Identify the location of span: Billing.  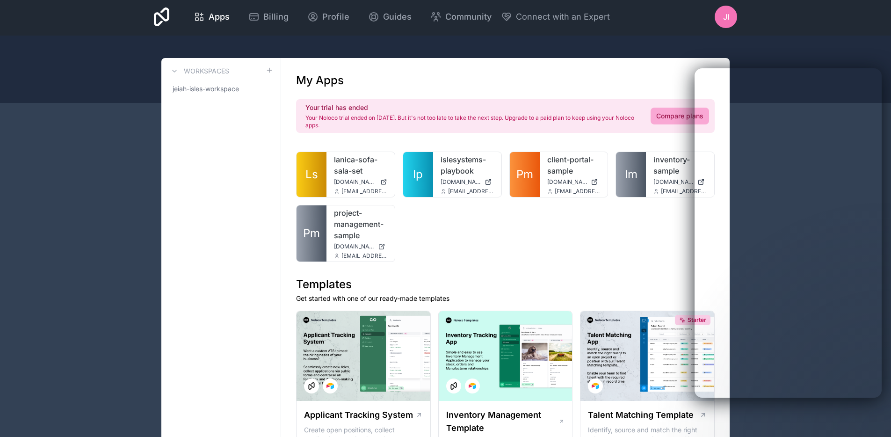
(276, 17).